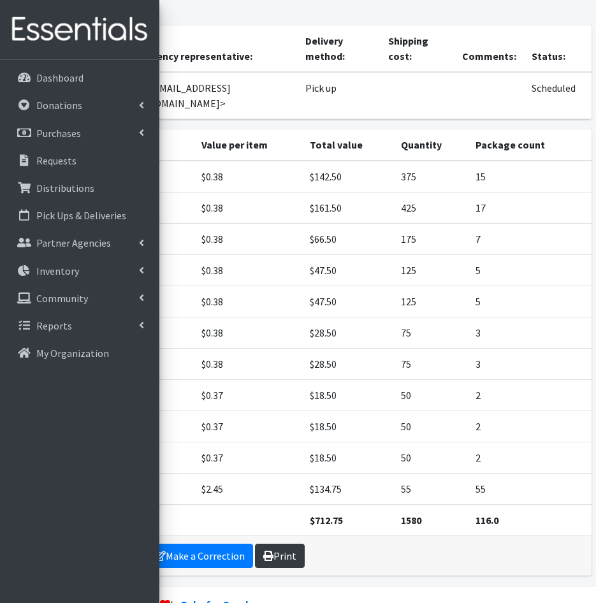 This screenshot has width=596, height=603. Describe the element at coordinates (430, 239) in the screenshot. I see `td: 175` at that location.